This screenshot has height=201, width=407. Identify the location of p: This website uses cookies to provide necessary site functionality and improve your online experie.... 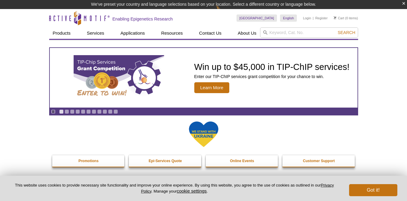
(174, 189).